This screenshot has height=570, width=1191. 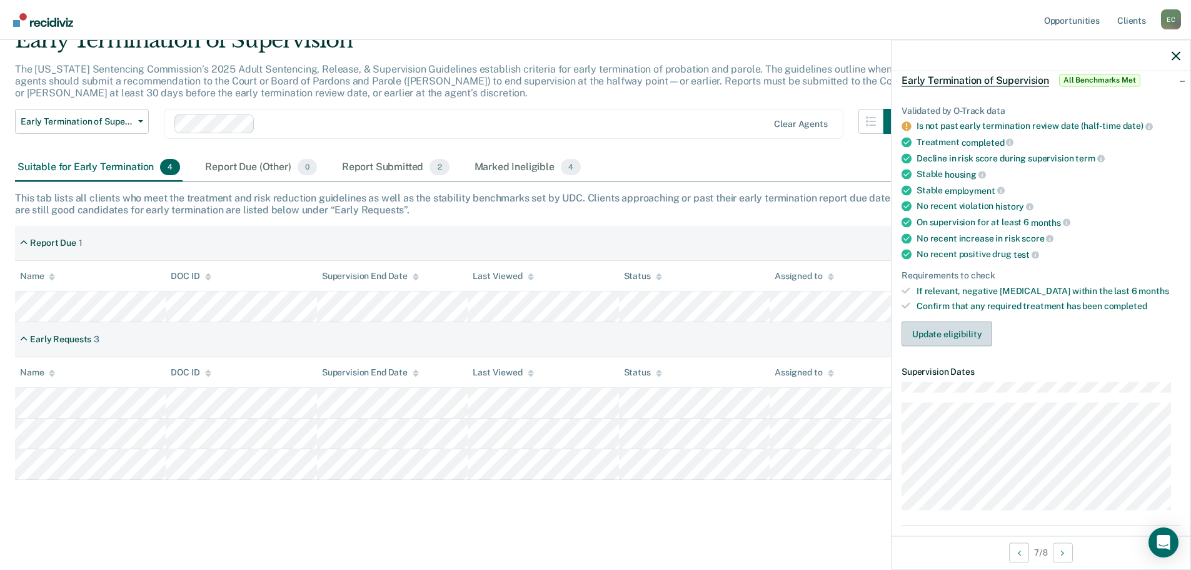 I want to click on div: Decline in risk score during supervision, so click(x=1048, y=158).